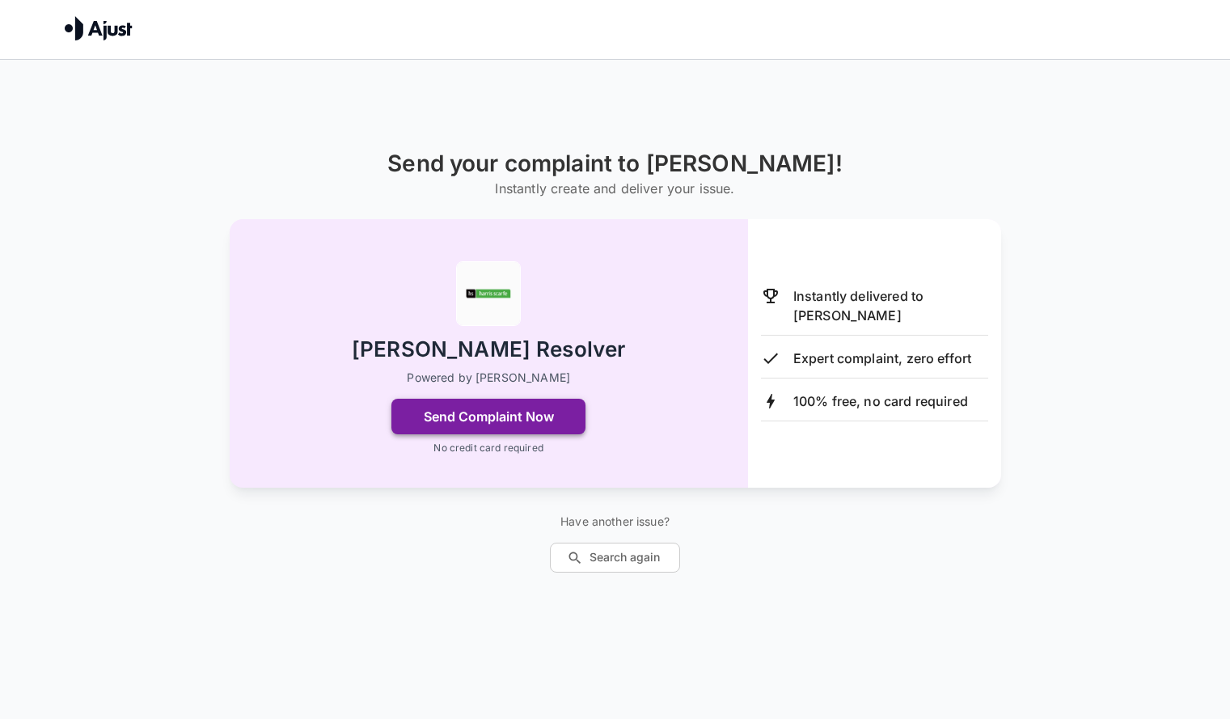 This screenshot has width=1230, height=719. Describe the element at coordinates (99, 28) in the screenshot. I see `img: Ajust` at that location.